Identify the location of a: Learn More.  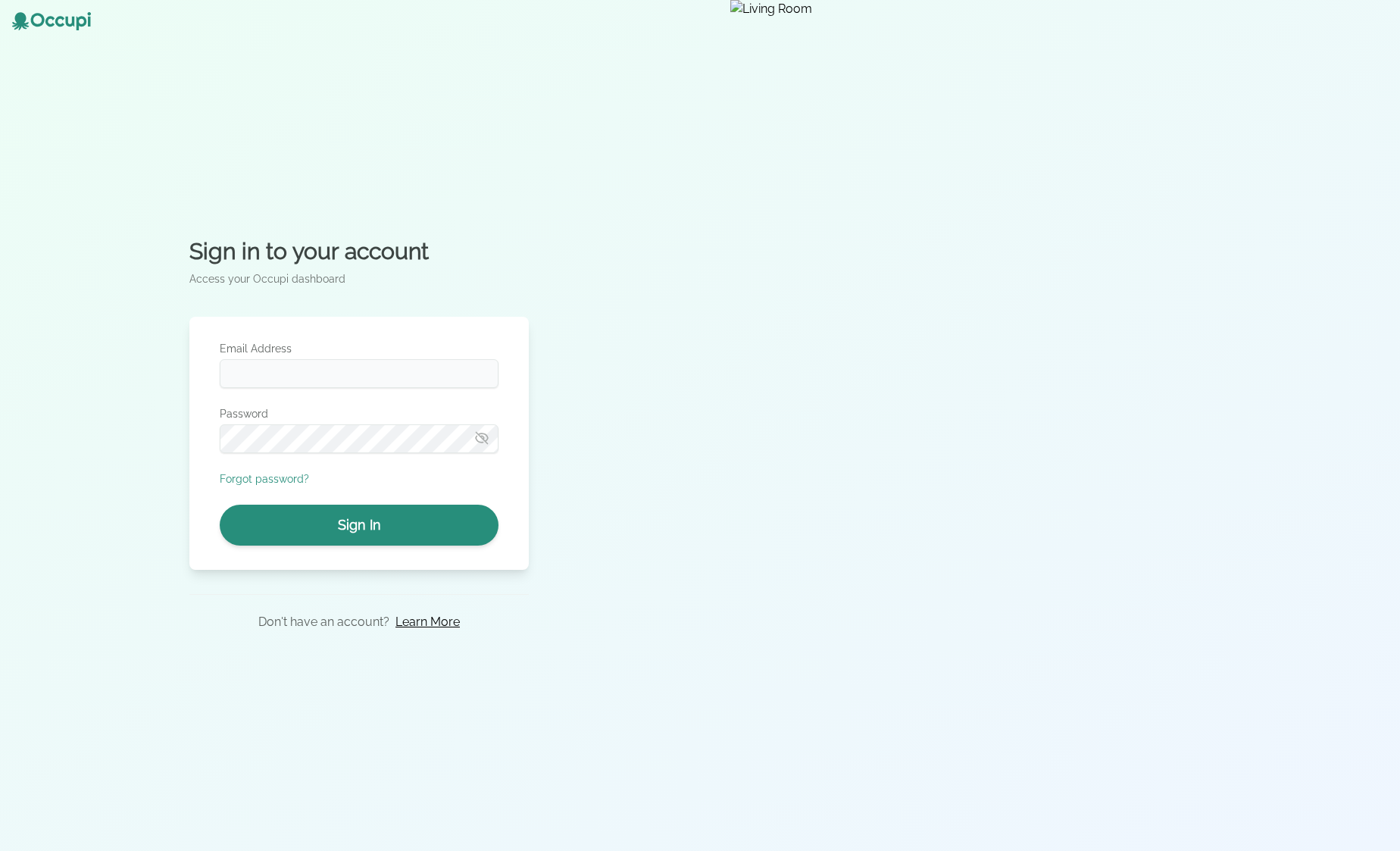
(427, 622).